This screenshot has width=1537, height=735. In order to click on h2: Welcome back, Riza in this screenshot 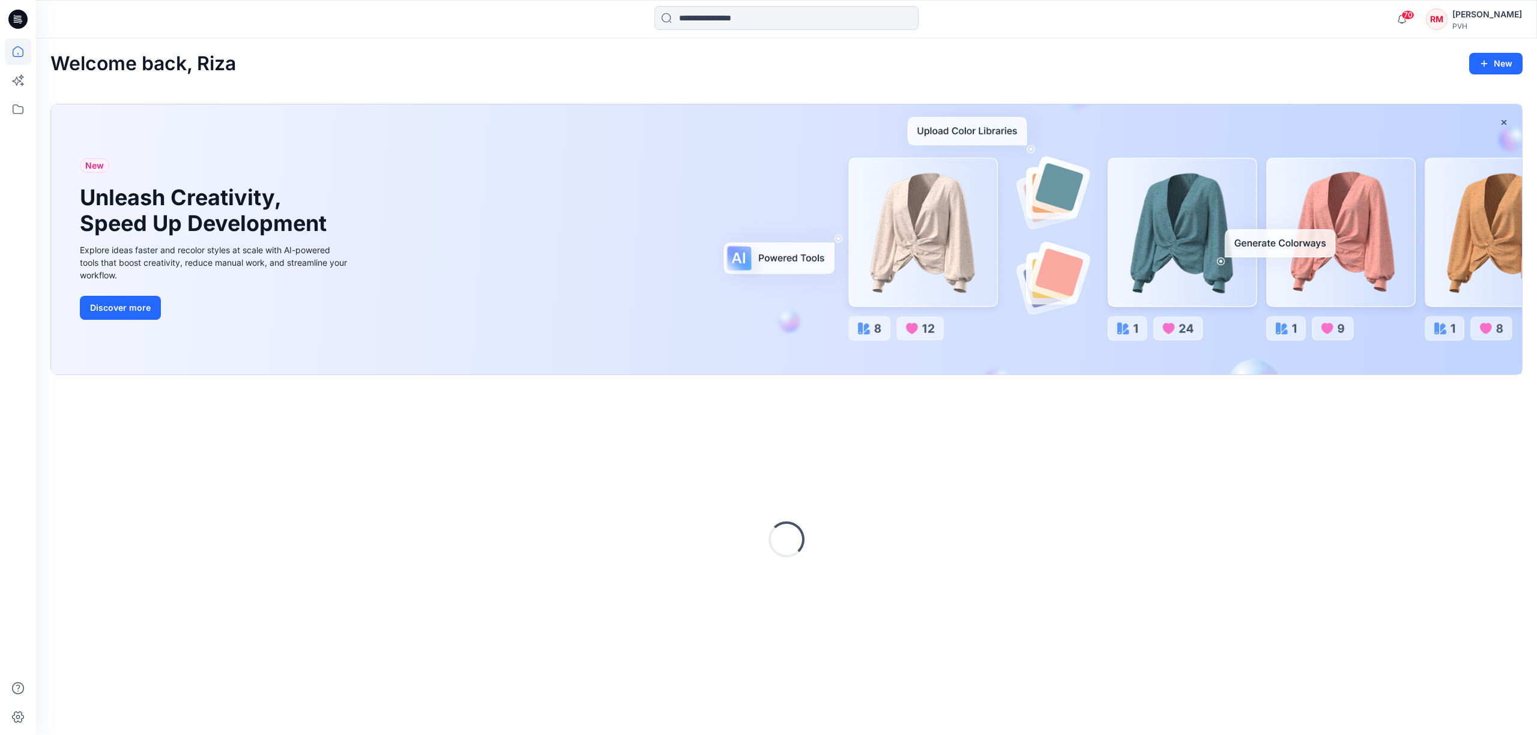, I will do `click(143, 64)`.